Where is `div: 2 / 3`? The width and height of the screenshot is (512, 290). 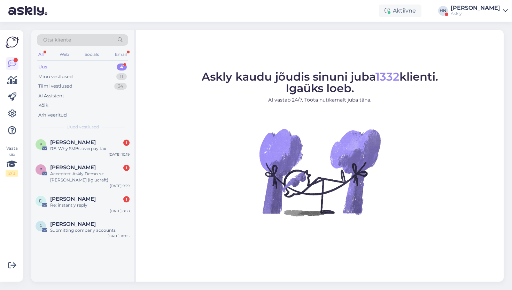
div: 2 / 3 is located at coordinates (12, 173).